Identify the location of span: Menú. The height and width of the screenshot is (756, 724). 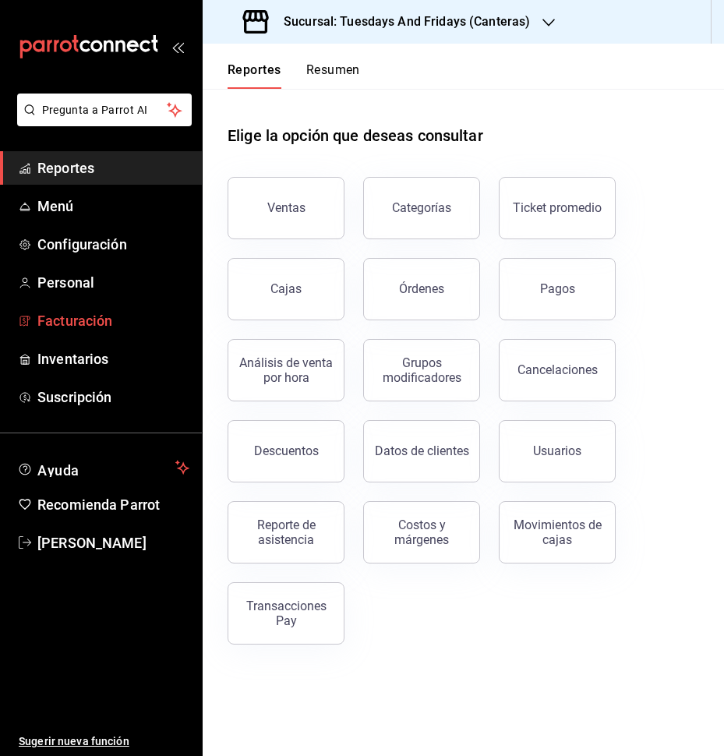
(113, 206).